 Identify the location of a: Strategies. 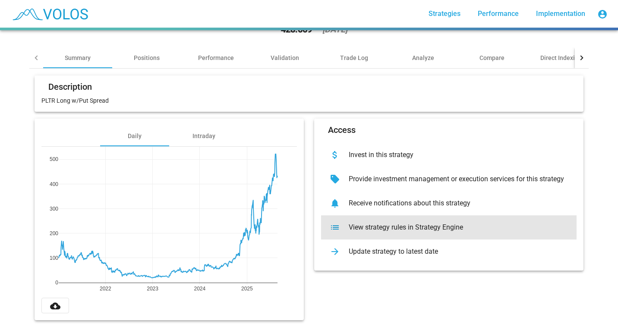
(445, 14).